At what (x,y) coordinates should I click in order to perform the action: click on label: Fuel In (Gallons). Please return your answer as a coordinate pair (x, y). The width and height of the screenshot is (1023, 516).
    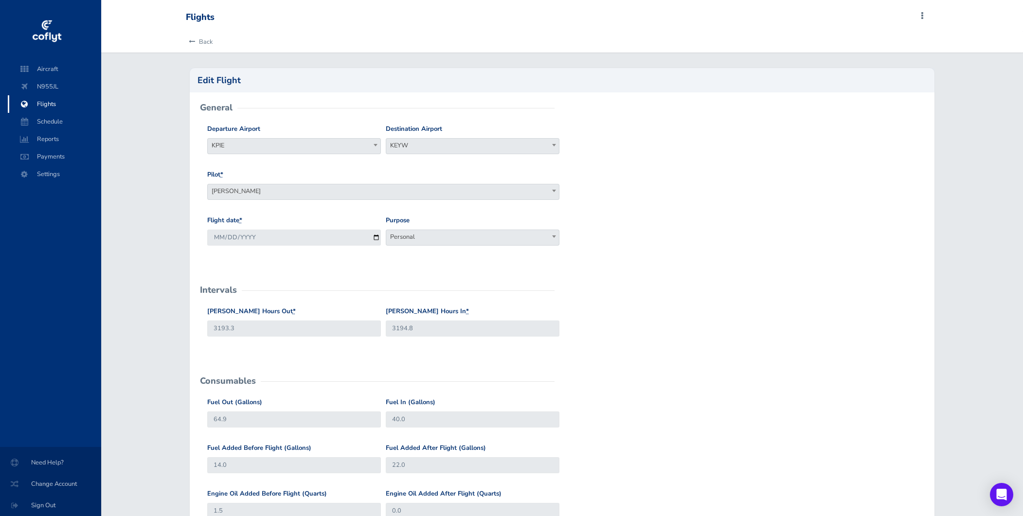
    Looking at the image, I should click on (411, 402).